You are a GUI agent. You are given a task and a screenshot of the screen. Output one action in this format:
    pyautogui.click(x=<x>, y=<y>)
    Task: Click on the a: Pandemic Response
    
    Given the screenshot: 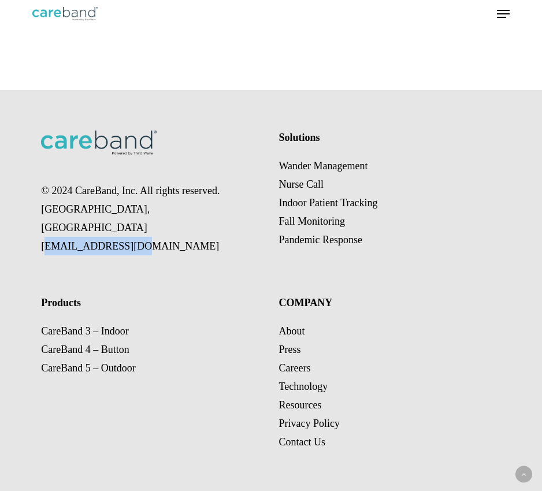 What is the action you would take?
    pyautogui.click(x=320, y=240)
    